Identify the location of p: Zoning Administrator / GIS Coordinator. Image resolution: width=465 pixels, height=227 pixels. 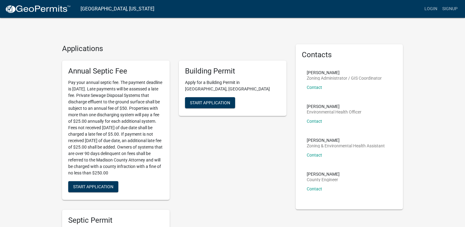
(344, 78).